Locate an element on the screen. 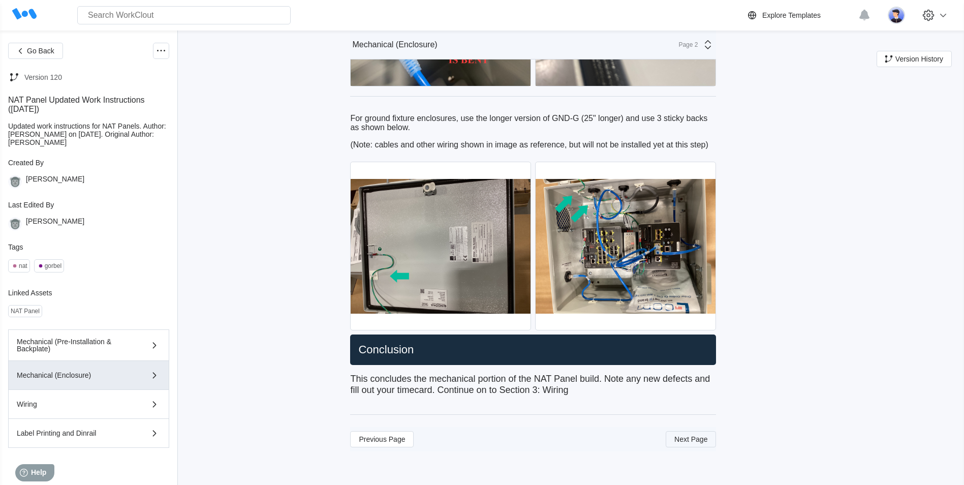  div: Linked Assets is located at coordinates (88, 293).